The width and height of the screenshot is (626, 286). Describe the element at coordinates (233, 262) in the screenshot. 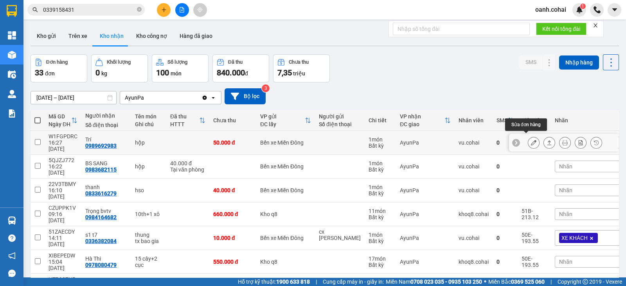

I see `div: 550.000 đ` at that location.